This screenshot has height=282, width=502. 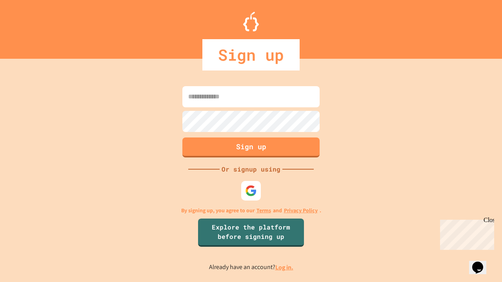 What do you see at coordinates (251, 147) in the screenshot?
I see `button: Sign up` at bounding box center [251, 147].